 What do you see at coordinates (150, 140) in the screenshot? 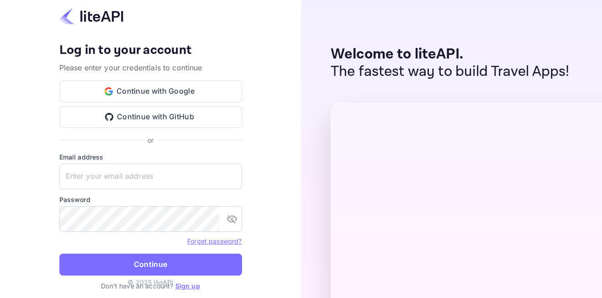
I see `p: or` at bounding box center [150, 140].